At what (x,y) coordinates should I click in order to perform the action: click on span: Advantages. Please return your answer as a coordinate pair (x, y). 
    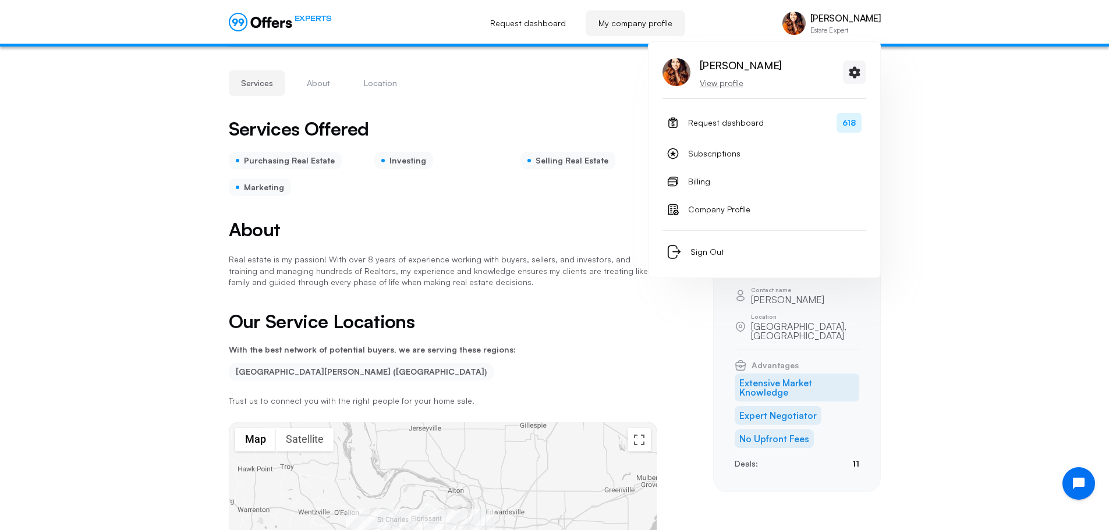
    Looking at the image, I should click on (775, 366).